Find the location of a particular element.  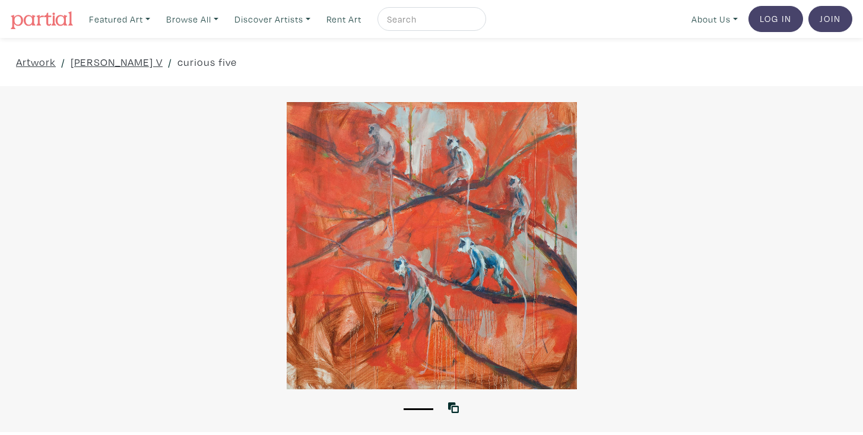

a: About Us is located at coordinates (715, 19).